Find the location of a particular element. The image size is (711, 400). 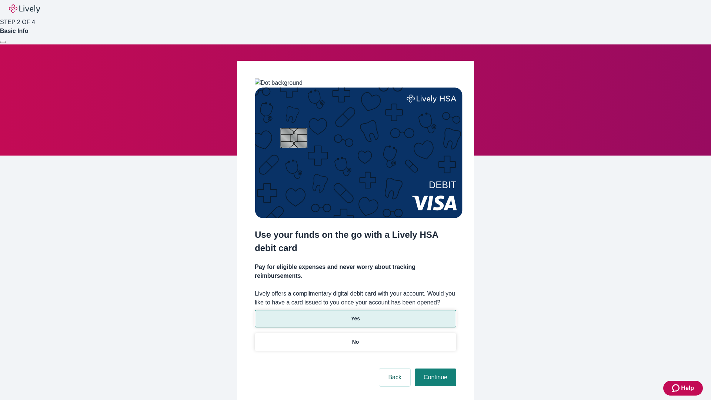

button: Continue is located at coordinates (435, 377).